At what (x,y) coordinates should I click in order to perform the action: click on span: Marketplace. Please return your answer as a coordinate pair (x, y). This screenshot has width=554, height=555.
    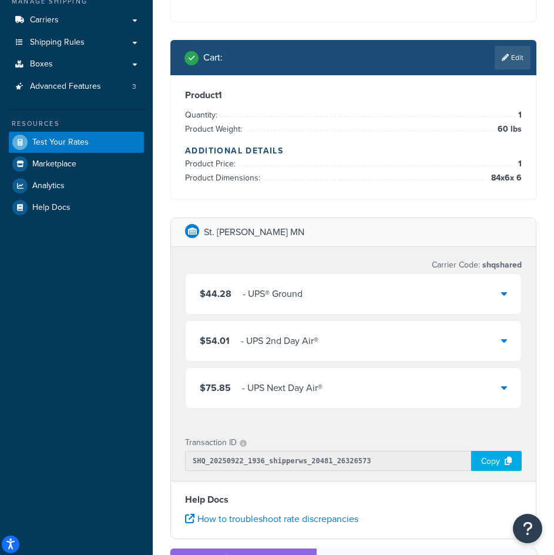
    Looking at the image, I should click on (54, 164).